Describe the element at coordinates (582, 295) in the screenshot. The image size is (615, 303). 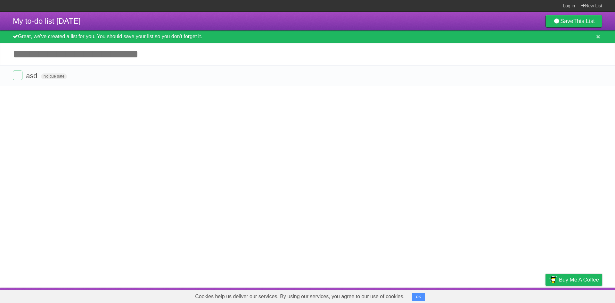
I see `a: Suggest a feature` at that location.